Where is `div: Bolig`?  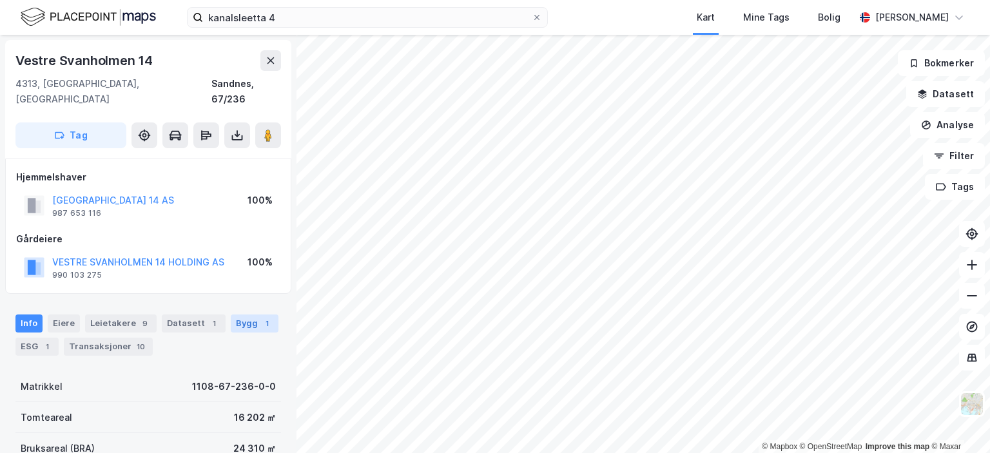 div: Bolig is located at coordinates (829, 17).